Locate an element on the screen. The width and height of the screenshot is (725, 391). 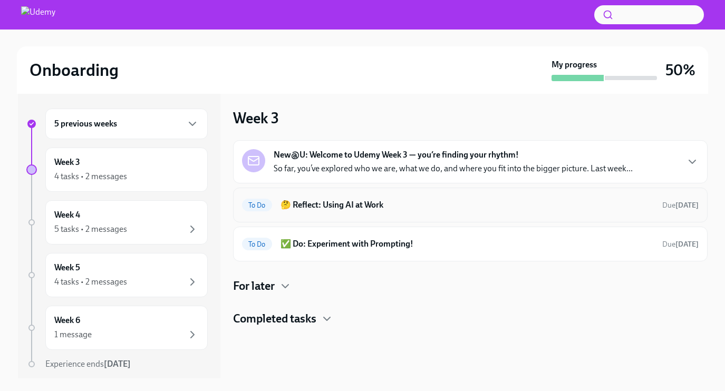
div: 1 message is located at coordinates (73, 335).